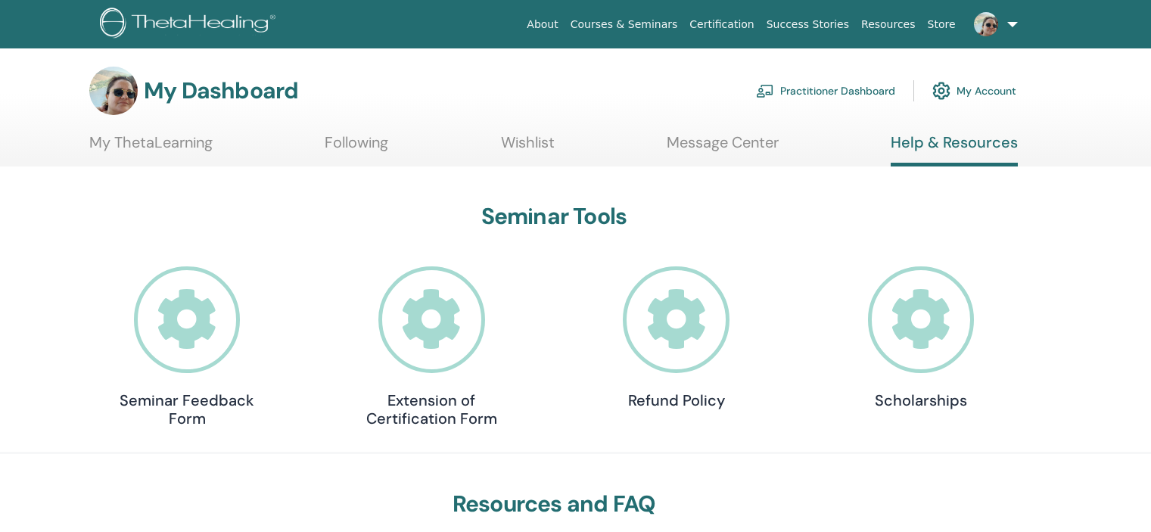 This screenshot has height=532, width=1151. I want to click on a: Seminar Feedback Form, so click(187, 347).